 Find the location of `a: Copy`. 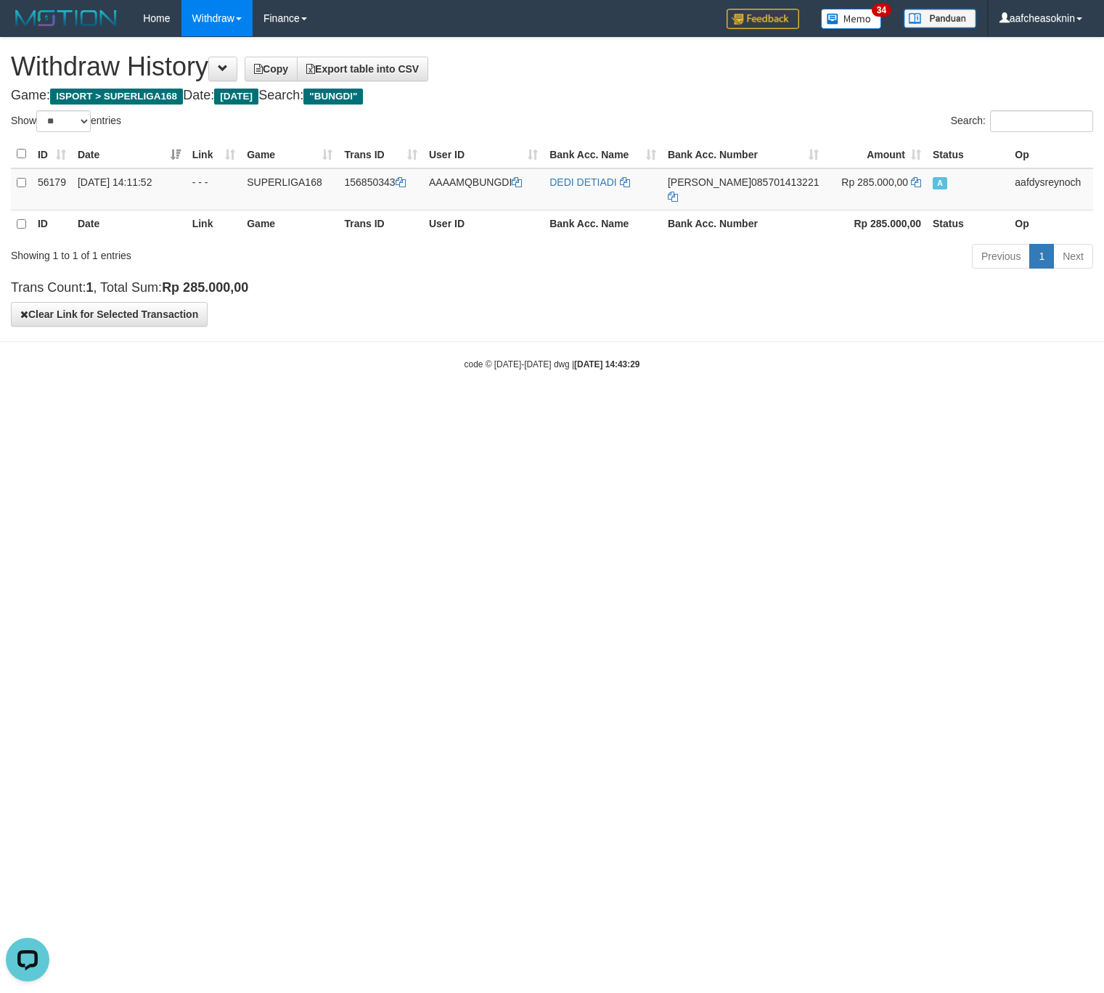

a: Copy is located at coordinates (271, 69).